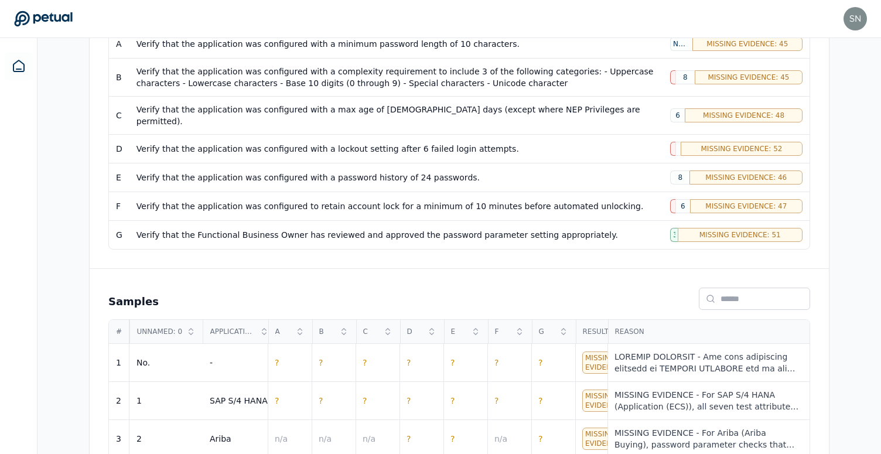  I want to click on a: Go to Dashboard, so click(43, 19).